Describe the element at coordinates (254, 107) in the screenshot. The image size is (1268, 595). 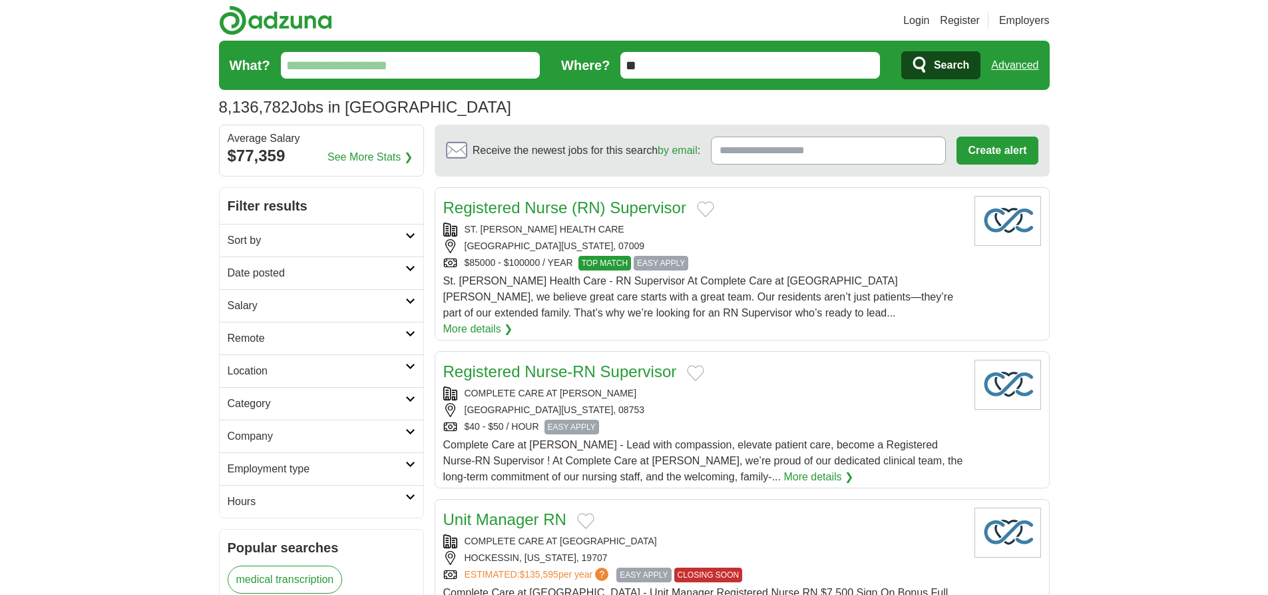
I see `span: 8,136,782` at that location.